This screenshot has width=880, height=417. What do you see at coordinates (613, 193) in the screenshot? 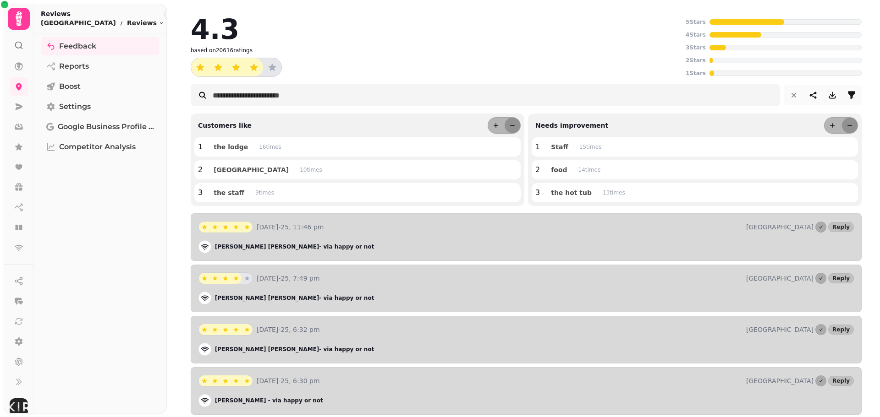
I see `p: 13 time s` at bounding box center [613, 193].